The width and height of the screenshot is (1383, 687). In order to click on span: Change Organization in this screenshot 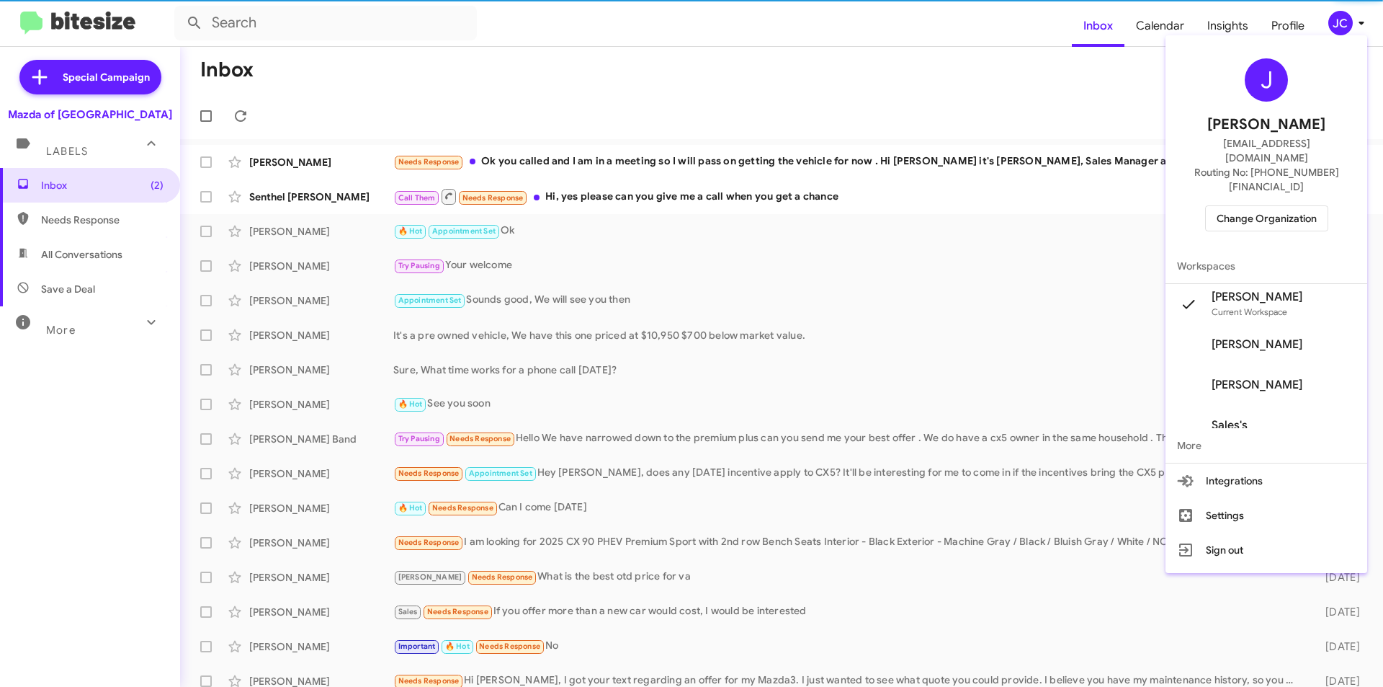, I will do `click(1267, 218)`.